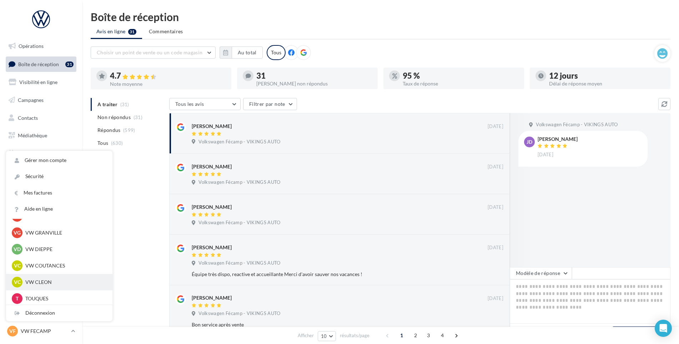 The height and width of the screenshot is (344, 679). What do you see at coordinates (31, 46) in the screenshot?
I see `span: Opérations` at bounding box center [31, 46].